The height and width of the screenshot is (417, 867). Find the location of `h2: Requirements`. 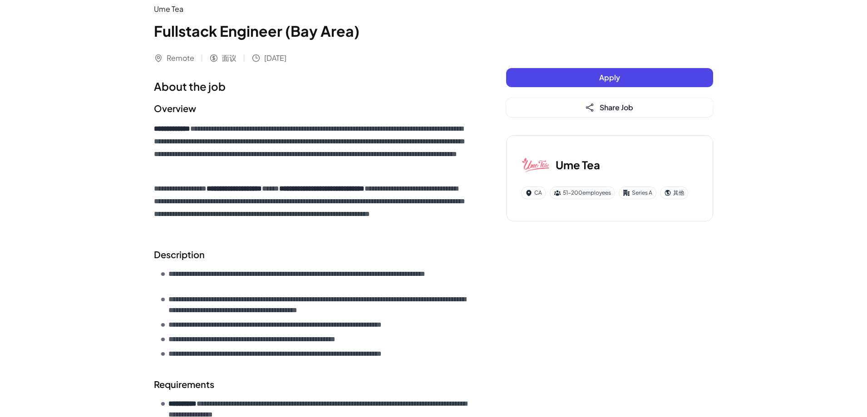

h2: Requirements is located at coordinates (312, 385).